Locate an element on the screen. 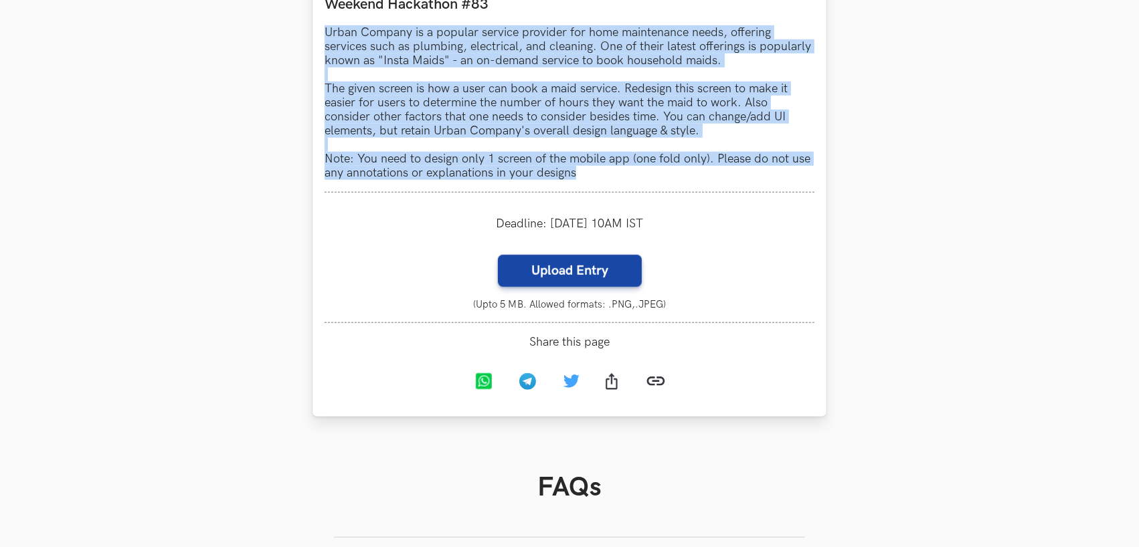 This screenshot has width=1139, height=547. img: Telegram is located at coordinates (527, 381).